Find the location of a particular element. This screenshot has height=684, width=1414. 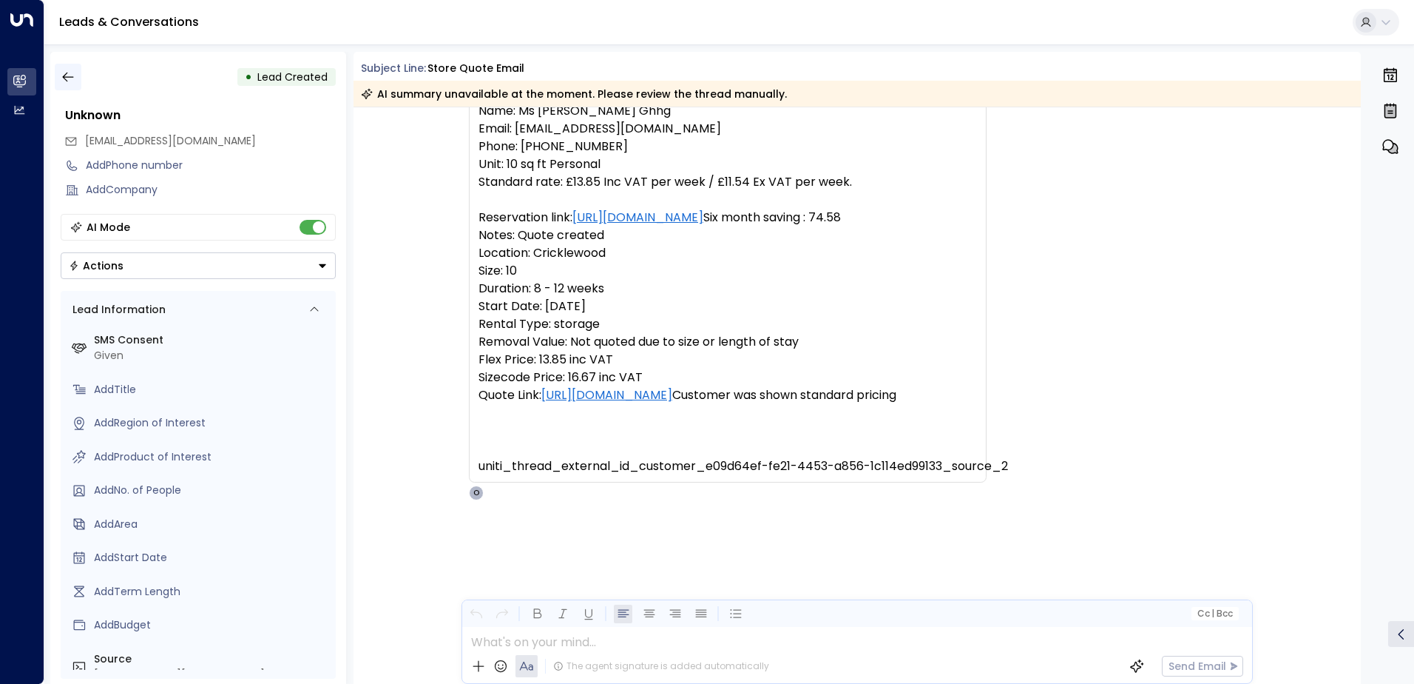

span: Lead Created is located at coordinates (292, 77).